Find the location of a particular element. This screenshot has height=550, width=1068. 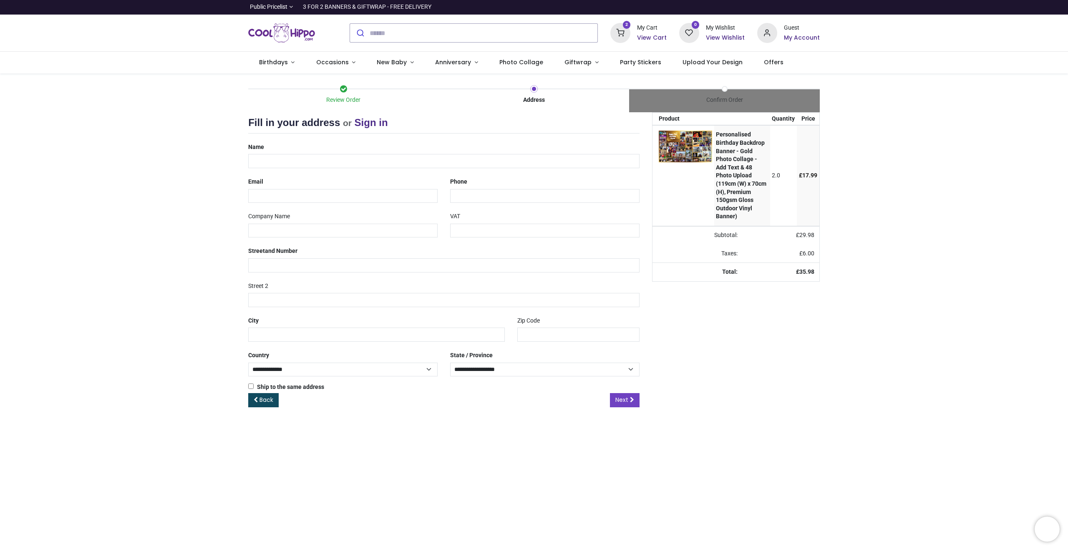

label: Street is located at coordinates (273, 251).